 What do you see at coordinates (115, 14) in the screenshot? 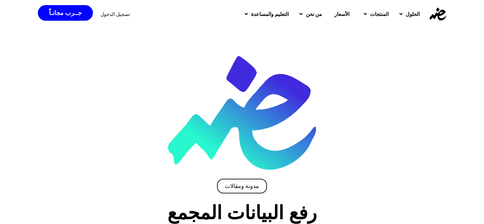
I see `a: تسجيل الدخول` at bounding box center [115, 14].